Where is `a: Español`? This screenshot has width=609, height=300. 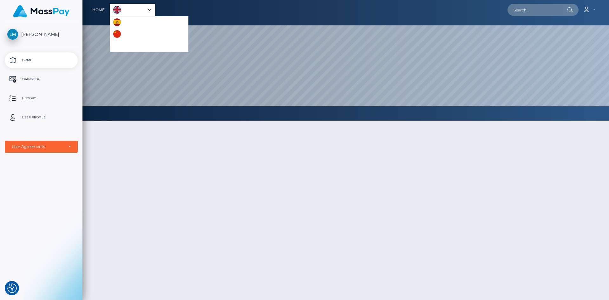
a: Español is located at coordinates (128, 22).